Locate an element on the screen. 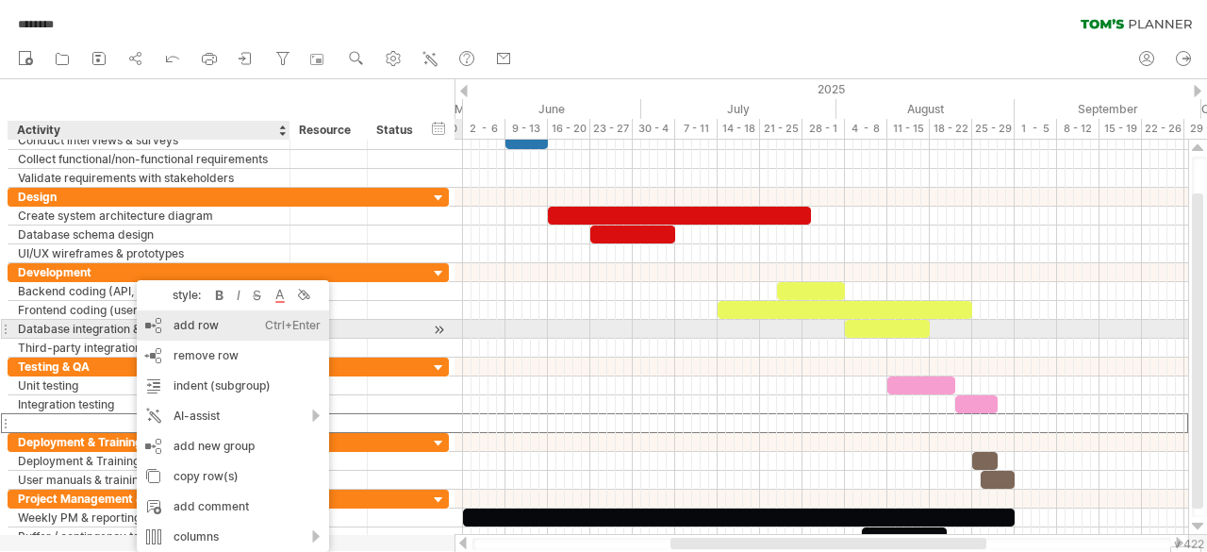 The image size is (1207, 552). div: 8 - 12 is located at coordinates (1078, 128).